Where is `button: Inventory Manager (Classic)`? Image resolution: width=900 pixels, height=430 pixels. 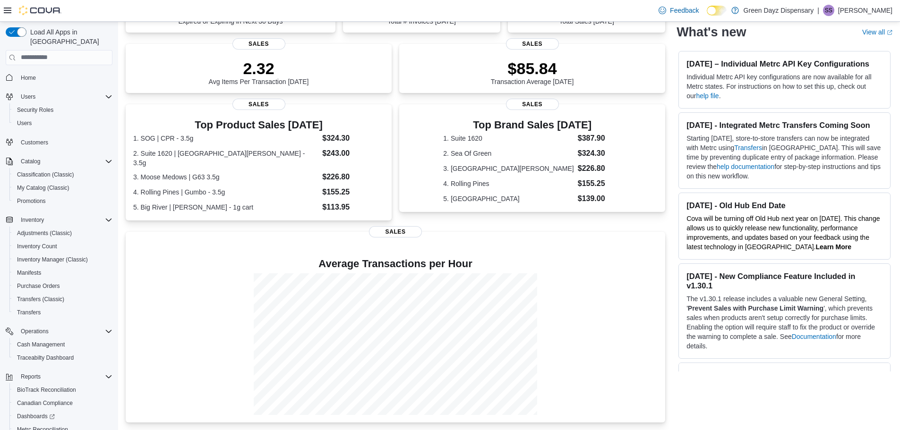
button: Inventory Manager (Classic) is located at coordinates (63, 260).